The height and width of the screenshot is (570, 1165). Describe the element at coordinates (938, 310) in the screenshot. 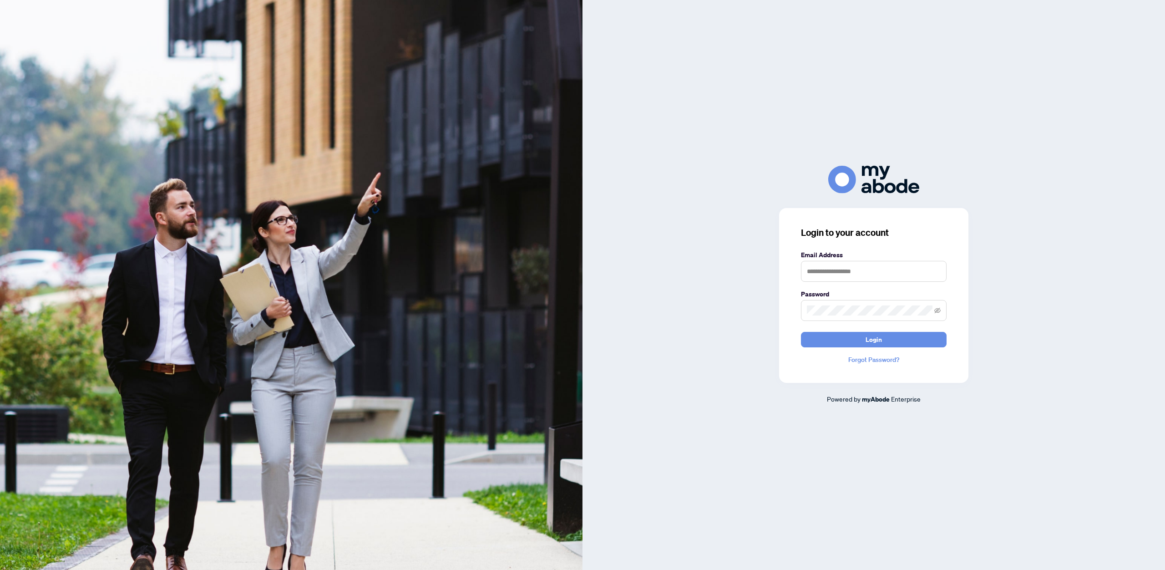

I see `span: eye-invisible` at that location.